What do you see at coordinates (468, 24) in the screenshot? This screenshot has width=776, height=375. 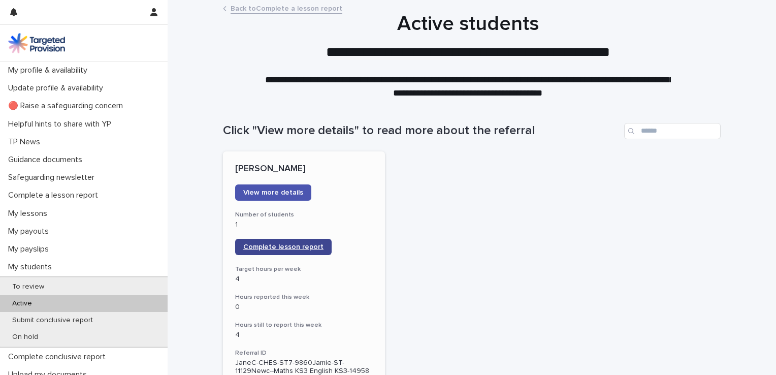 I see `h1: Active students` at bounding box center [468, 24].